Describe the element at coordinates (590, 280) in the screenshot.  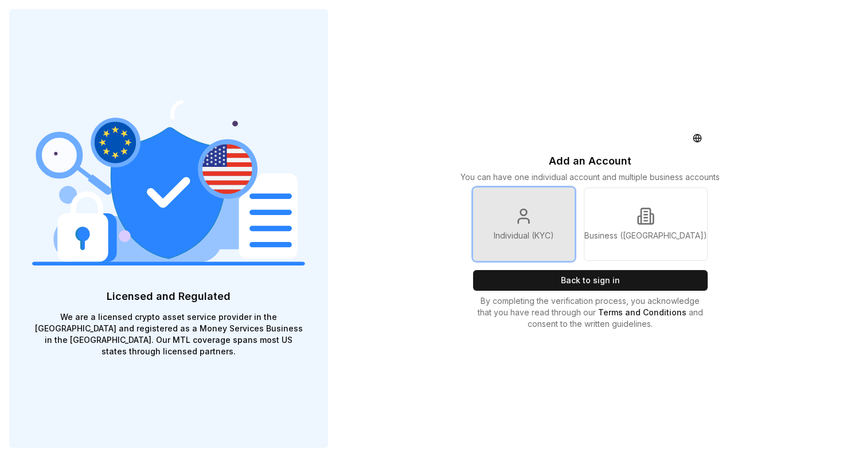
I see `button: Back to sign in` at that location.